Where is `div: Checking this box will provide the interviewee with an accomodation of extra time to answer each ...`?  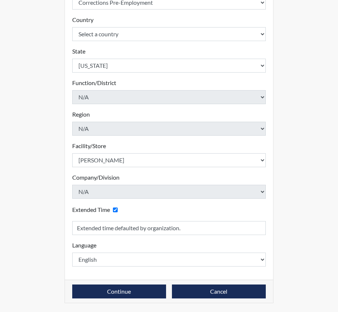 div: Checking this box will provide the interviewee with an accomodation of extra time to answer each ... is located at coordinates (96, 209).